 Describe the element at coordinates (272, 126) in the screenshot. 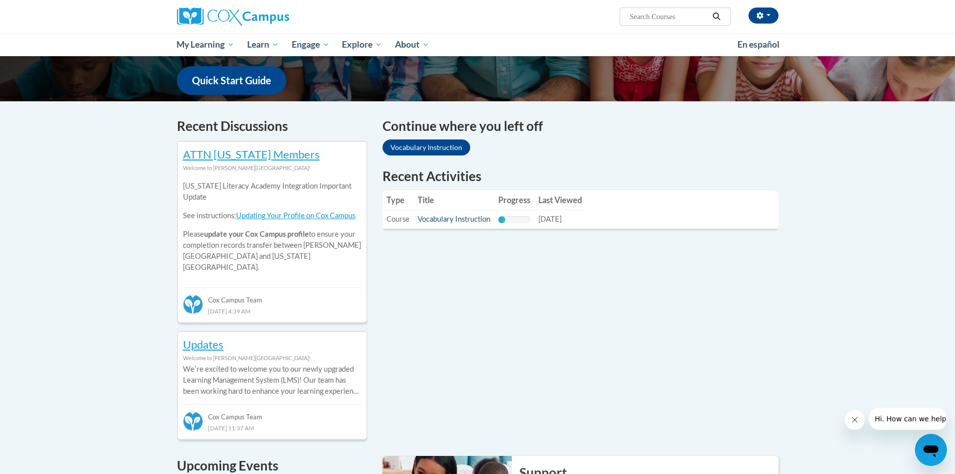

I see `h4: Recent Discussions` at that location.